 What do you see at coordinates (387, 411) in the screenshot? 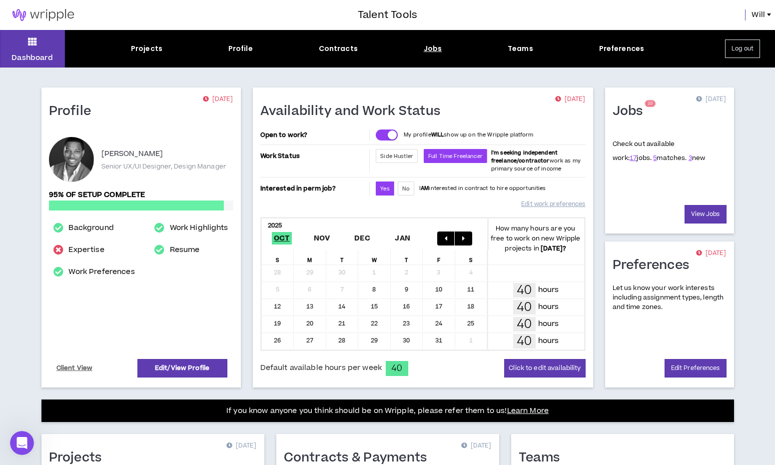
I see `p: If you know anyone you think should be on Wripple, please refer them to us!` at bounding box center [387, 411].